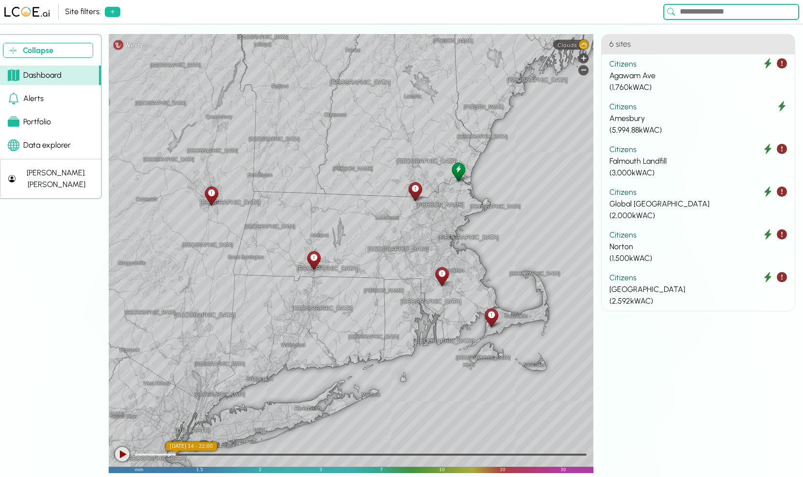 This screenshot has height=477, width=803. What do you see at coordinates (698, 258) in the screenshot?
I see `div: ( 1,500 kWAC)` at bounding box center [698, 258].